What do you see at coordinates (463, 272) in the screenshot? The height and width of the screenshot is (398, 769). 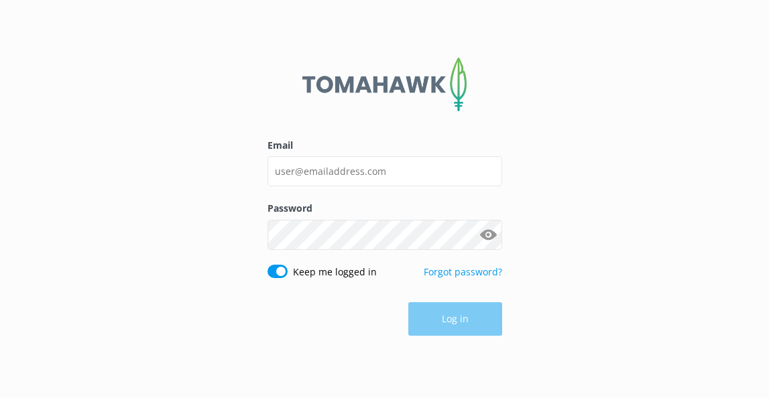 I see `a: Forgot password?` at bounding box center [463, 272].